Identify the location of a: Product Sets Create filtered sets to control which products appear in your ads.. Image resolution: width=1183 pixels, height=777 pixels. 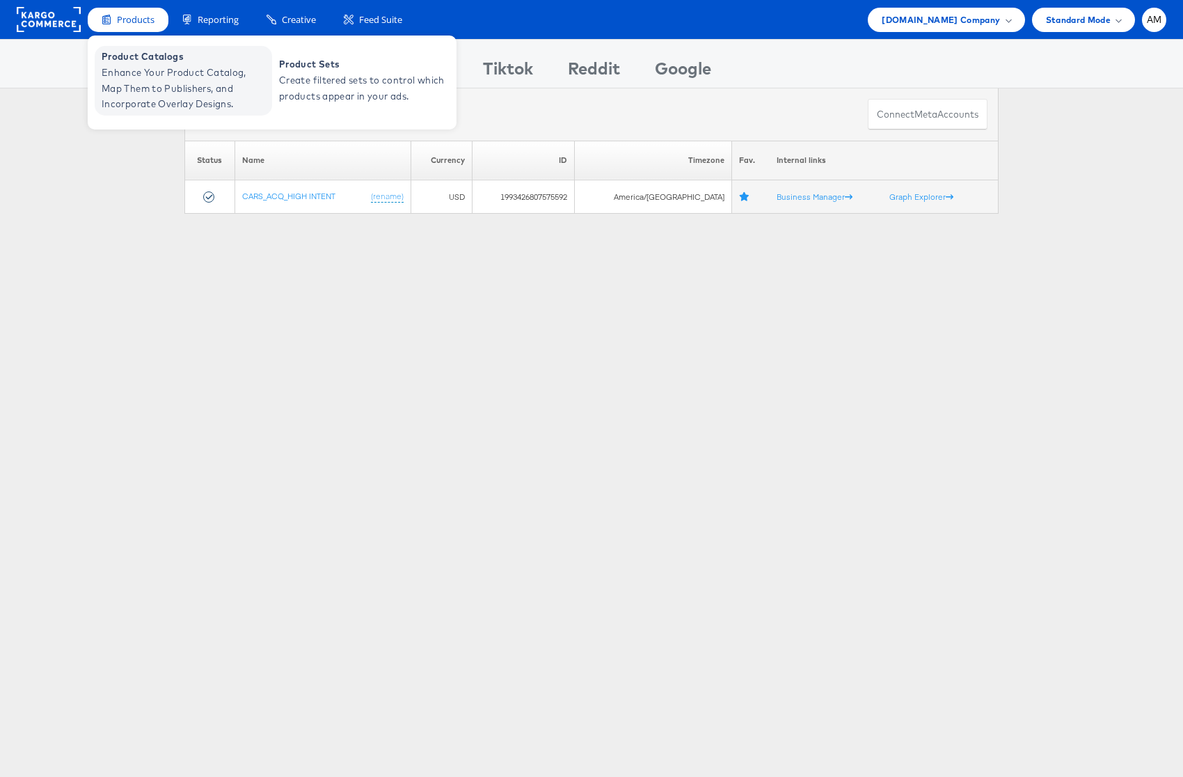
(360, 81).